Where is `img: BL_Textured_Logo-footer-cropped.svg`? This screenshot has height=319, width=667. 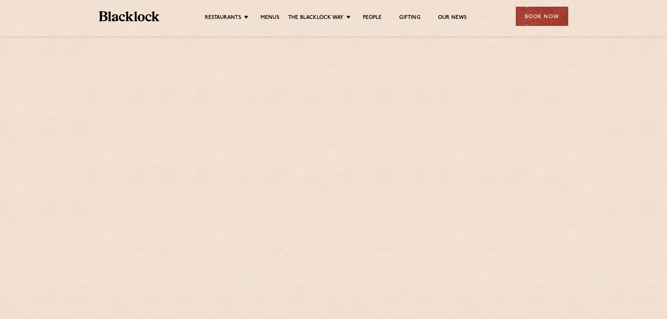
img: BL_Textured_Logo-footer-cropped.svg is located at coordinates (129, 16).